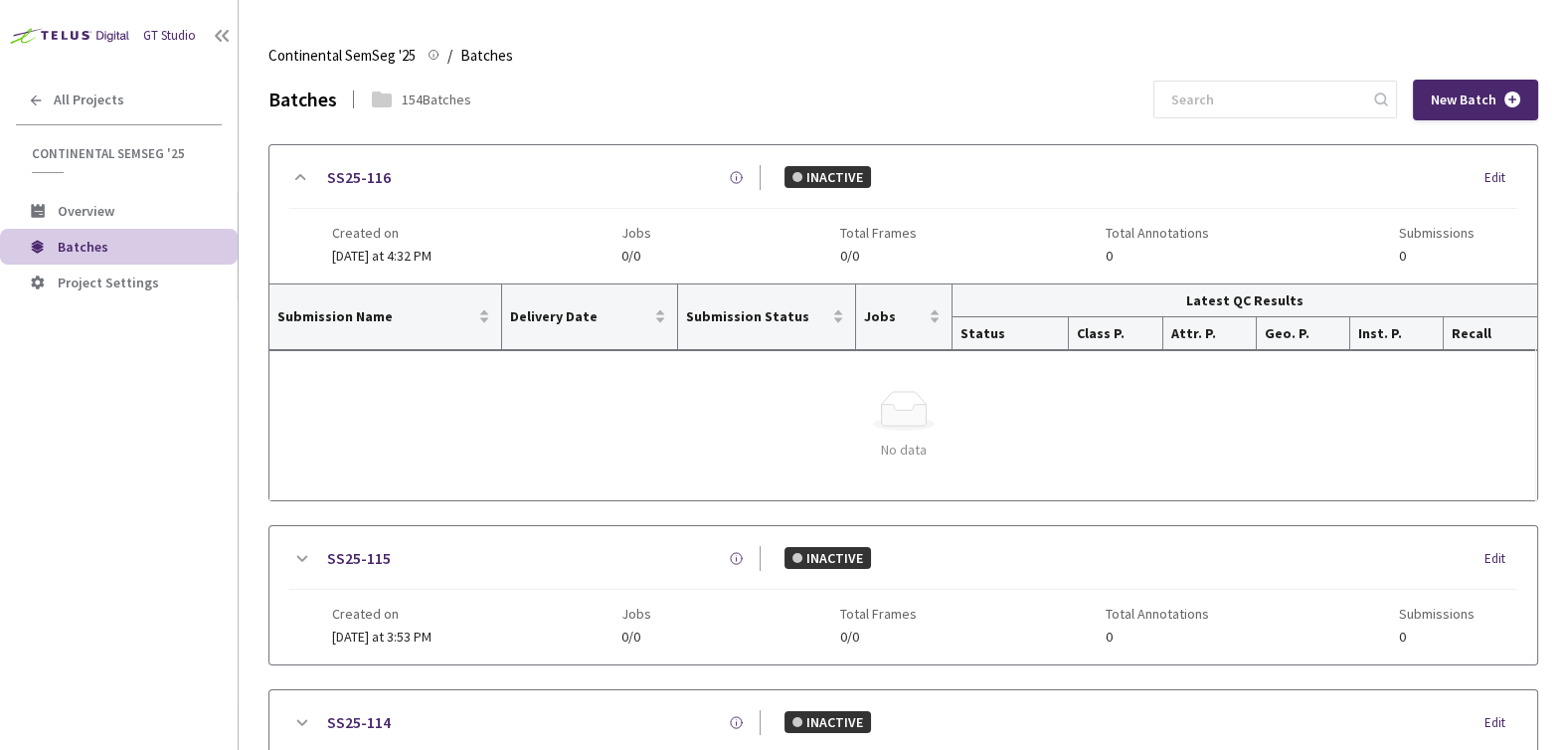 The height and width of the screenshot is (750, 1564). I want to click on span: Project Settings, so click(108, 282).